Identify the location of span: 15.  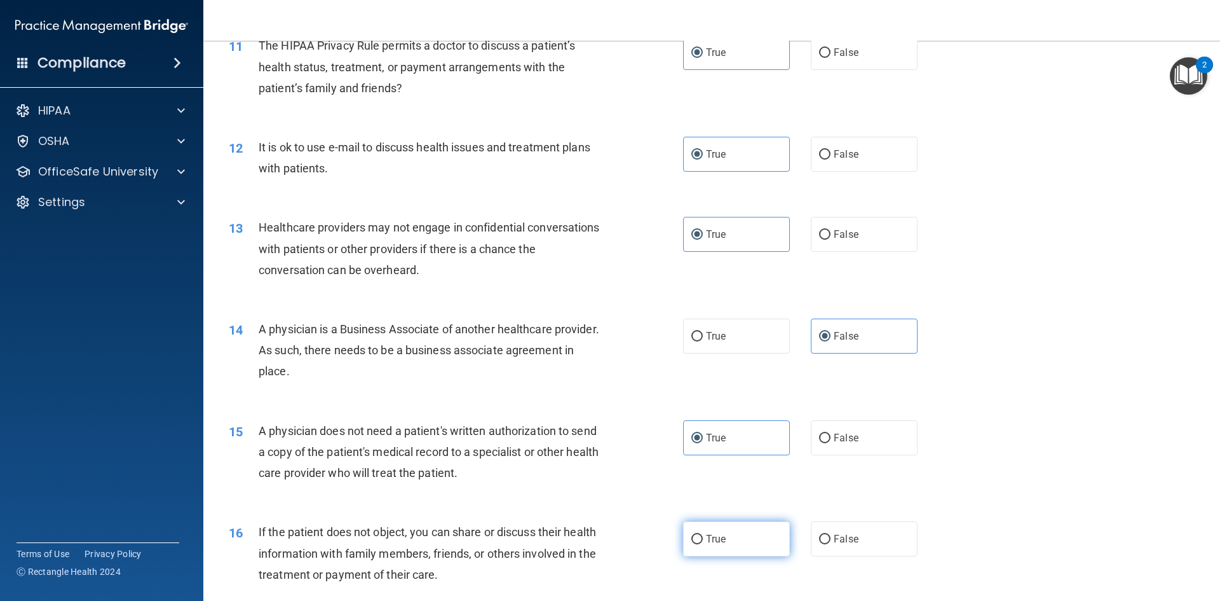
(236, 432).